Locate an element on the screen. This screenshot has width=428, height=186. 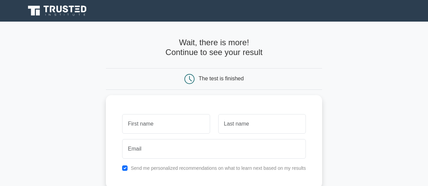
input: Last name is located at coordinates (262, 124).